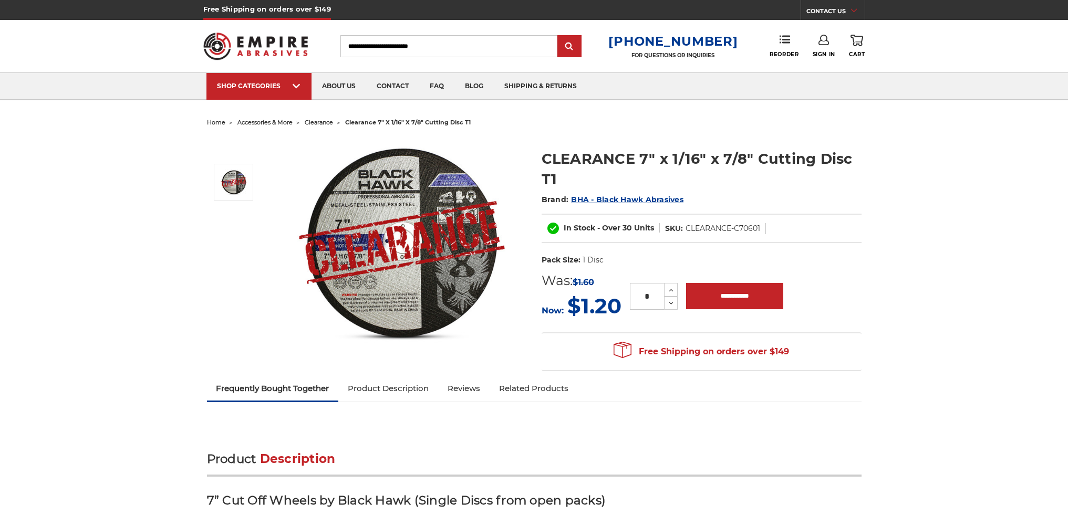  What do you see at coordinates (784, 46) in the screenshot?
I see `a: Reorder` at bounding box center [784, 46].